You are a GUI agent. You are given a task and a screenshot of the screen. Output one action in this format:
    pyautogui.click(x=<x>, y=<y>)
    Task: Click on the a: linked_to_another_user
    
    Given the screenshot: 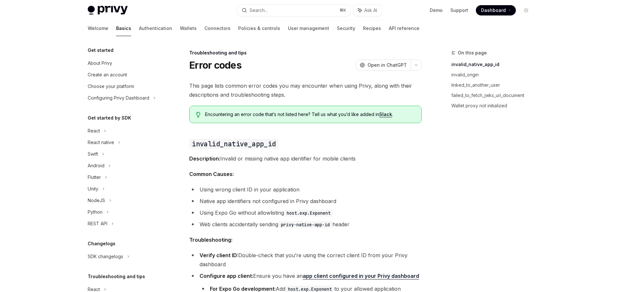 What is the action you would take?
    pyautogui.click(x=494, y=85)
    